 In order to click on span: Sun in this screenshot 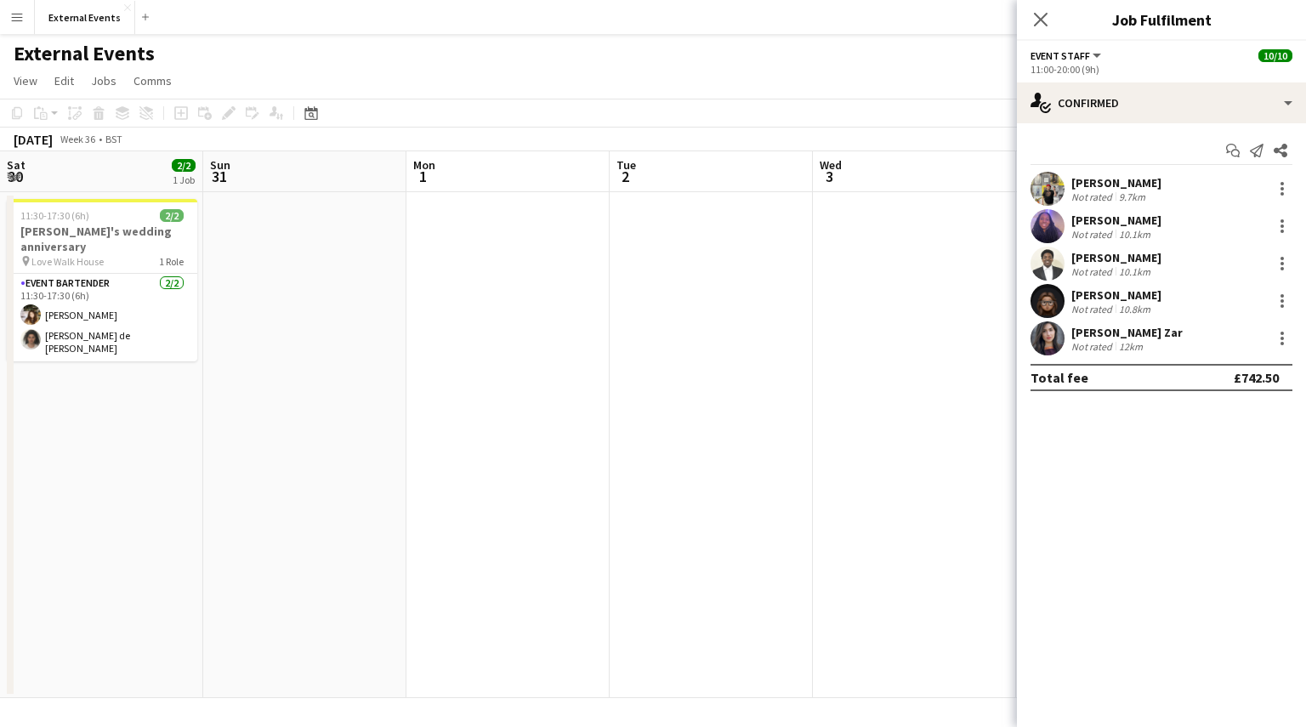, I will do `click(220, 165)`.